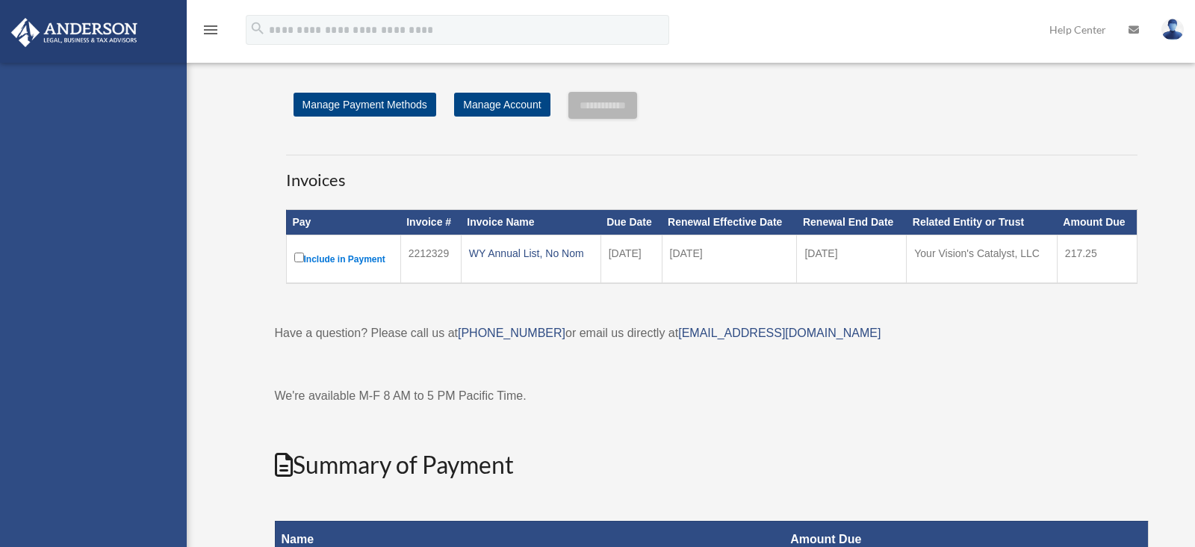 Image resolution: width=1195 pixels, height=547 pixels. What do you see at coordinates (712, 396) in the screenshot?
I see `p: We're available M-F 8 AM to 5 PM Pacific Time.` at bounding box center [712, 396].